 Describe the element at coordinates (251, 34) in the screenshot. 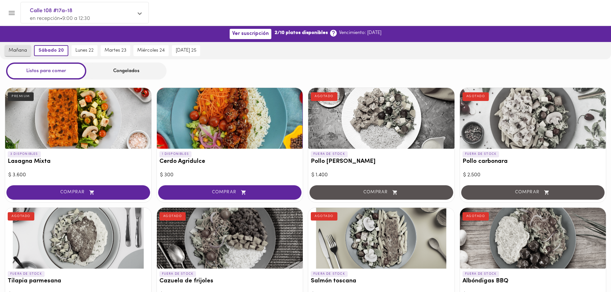

I see `span: Ver suscripción` at that location.